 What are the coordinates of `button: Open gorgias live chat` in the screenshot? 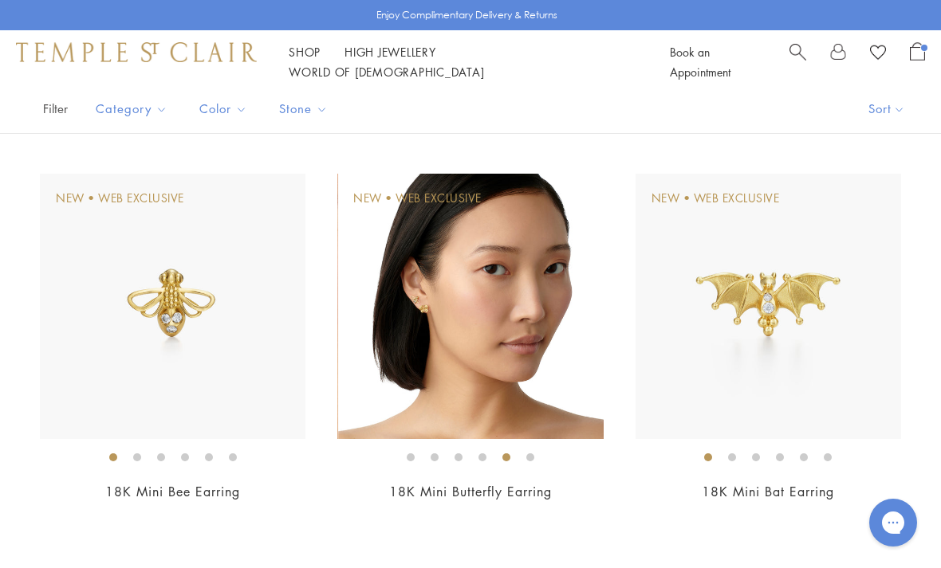 It's located at (32, 29).